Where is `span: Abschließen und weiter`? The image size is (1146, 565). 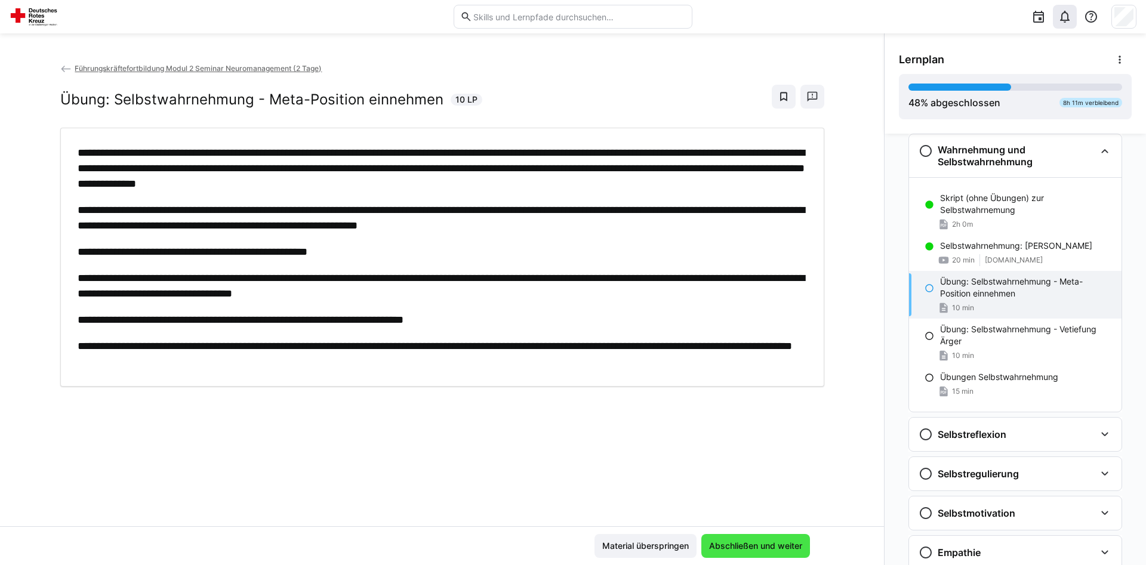 span: Abschließen und weiter is located at coordinates (756, 546).